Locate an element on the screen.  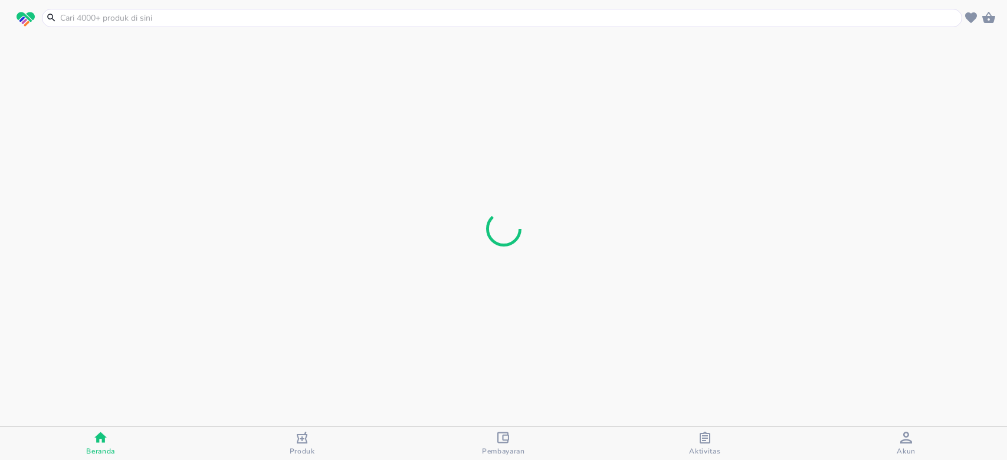
img: logo_swiperx_s.bd005f3b.svg is located at coordinates (25, 19).